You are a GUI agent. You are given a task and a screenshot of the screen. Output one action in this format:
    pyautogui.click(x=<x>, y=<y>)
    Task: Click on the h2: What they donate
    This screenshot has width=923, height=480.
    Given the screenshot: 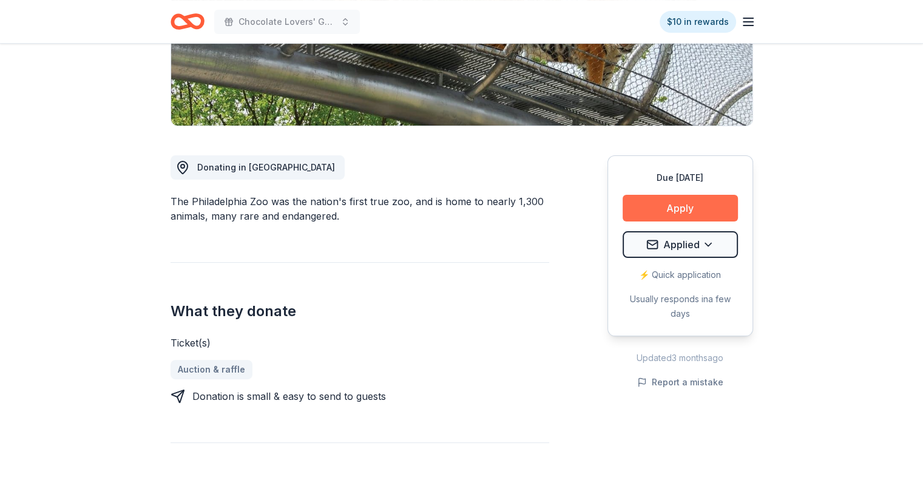 What is the action you would take?
    pyautogui.click(x=360, y=311)
    